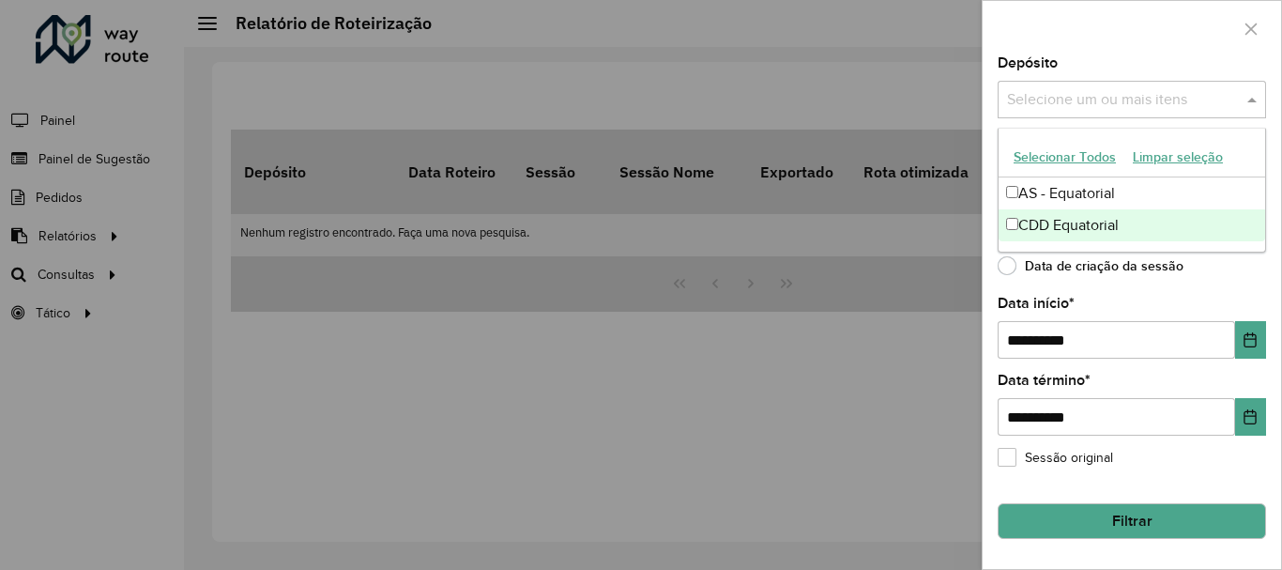 This screenshot has height=570, width=1282. Describe the element at coordinates (1027, 63) in the screenshot. I see `label: Depósito` at that location.